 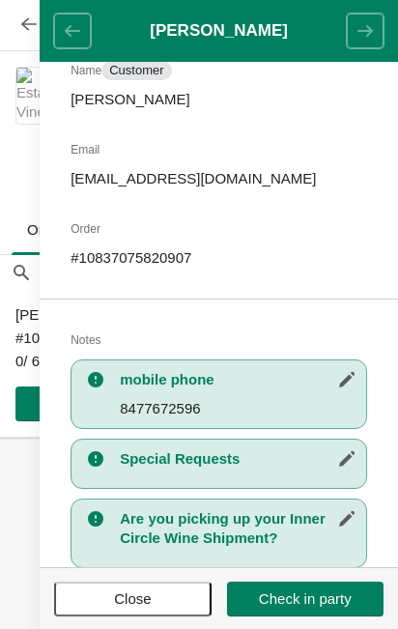 What do you see at coordinates (84, 360) in the screenshot?
I see `span: 0 / 6 Checked in | $420` at bounding box center [84, 360].